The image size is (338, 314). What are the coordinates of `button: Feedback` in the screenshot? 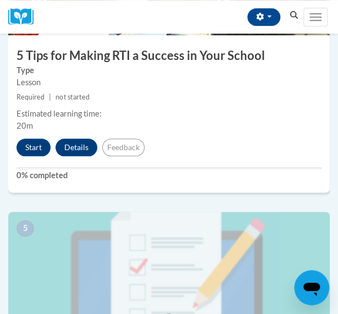 It's located at (123, 147).